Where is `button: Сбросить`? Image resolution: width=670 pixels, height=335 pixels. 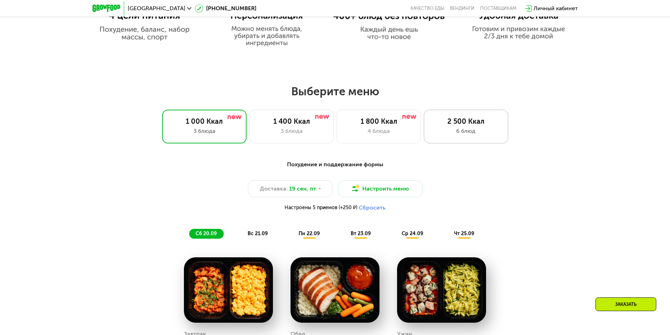 button: Сбросить is located at coordinates (372, 208).